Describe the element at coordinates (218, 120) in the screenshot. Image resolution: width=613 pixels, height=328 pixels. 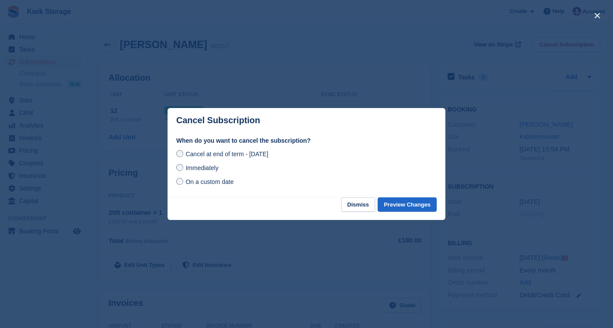
I see `p: Cancel Subscription` at that location.